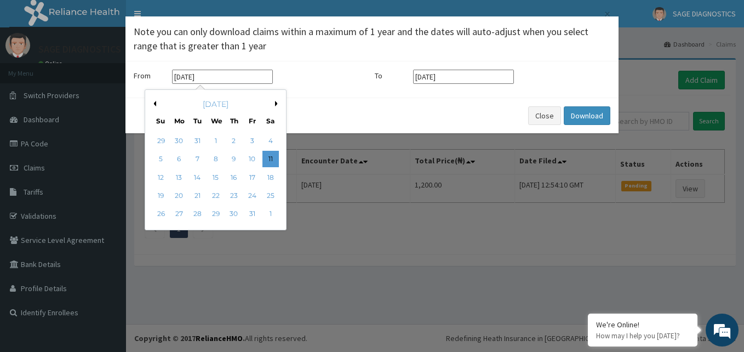 This screenshot has width=744, height=352. What do you see at coordinates (107, 254) in the screenshot?
I see `textarea: Type your message and hit 'Enter'` at bounding box center [107, 254].